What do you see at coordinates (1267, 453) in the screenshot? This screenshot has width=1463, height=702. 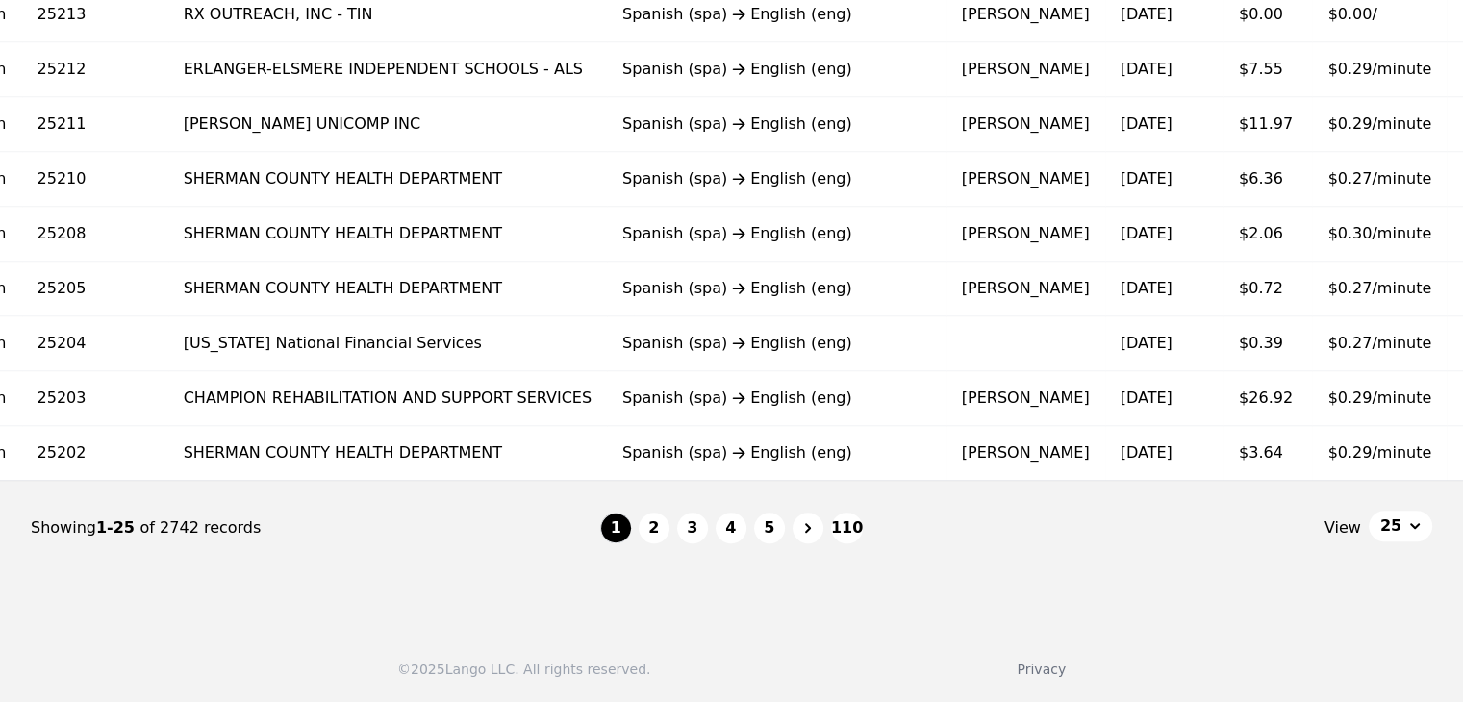 I see `td: $3.64` at bounding box center [1267, 453].